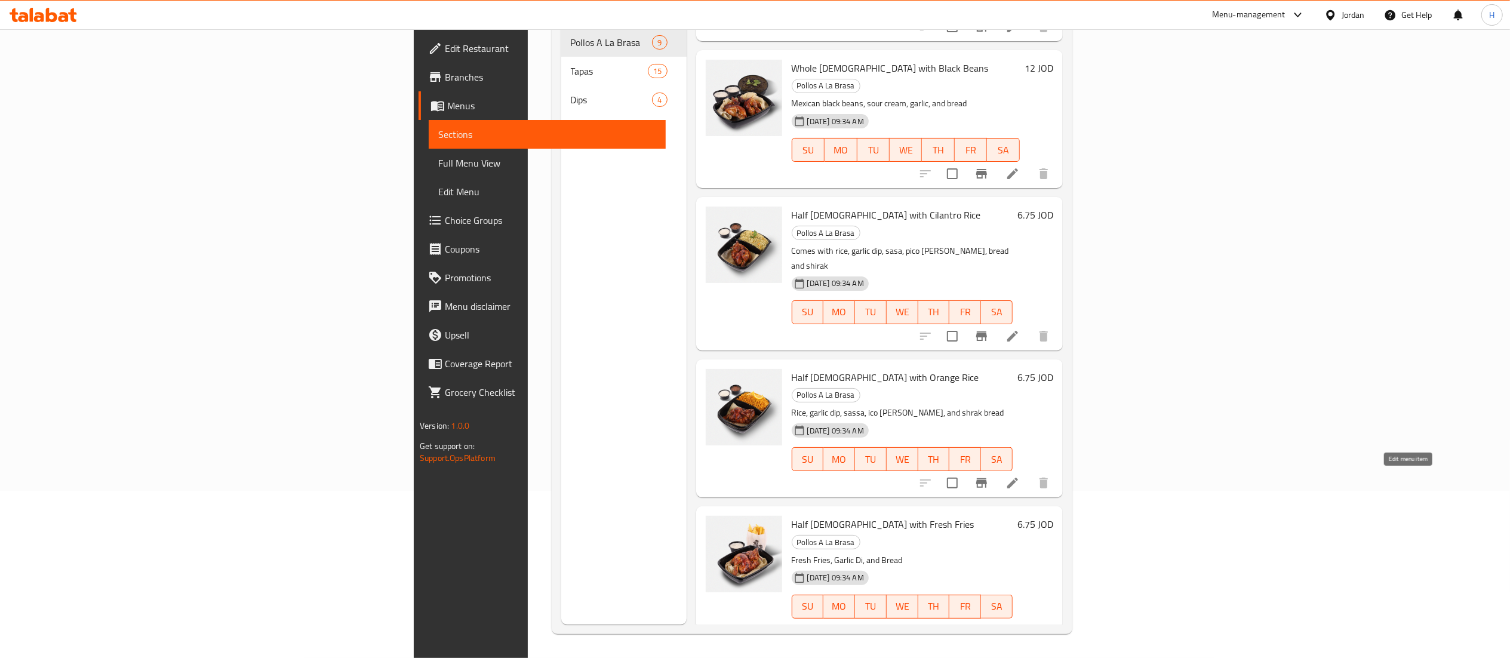 This screenshot has height=658, width=1510. What do you see at coordinates (659, 100) in the screenshot?
I see `span: 4` at bounding box center [659, 100].